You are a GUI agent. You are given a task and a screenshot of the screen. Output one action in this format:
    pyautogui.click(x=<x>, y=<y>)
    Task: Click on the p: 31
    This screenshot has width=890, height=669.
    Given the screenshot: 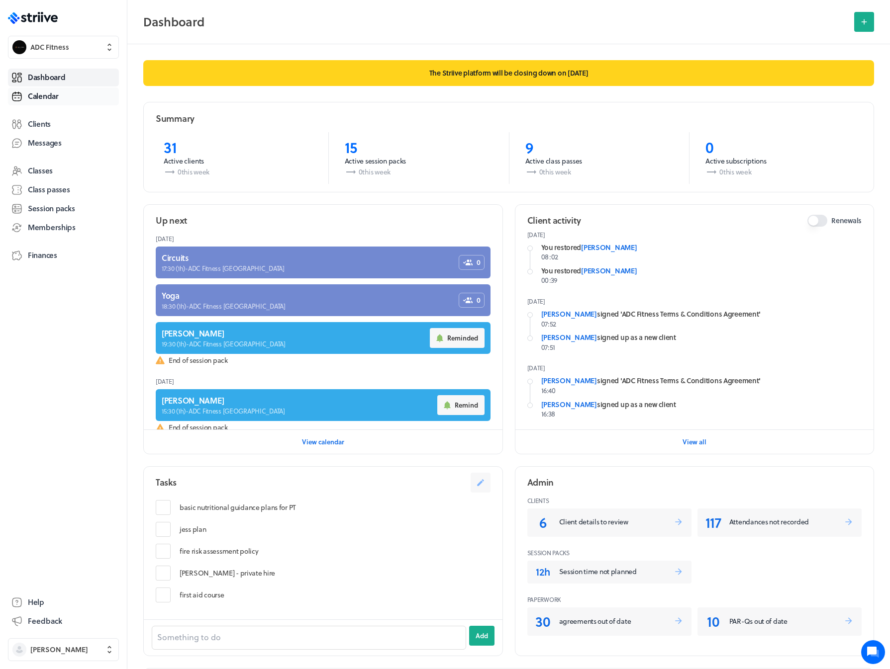 What is the action you would take?
    pyautogui.click(x=238, y=147)
    